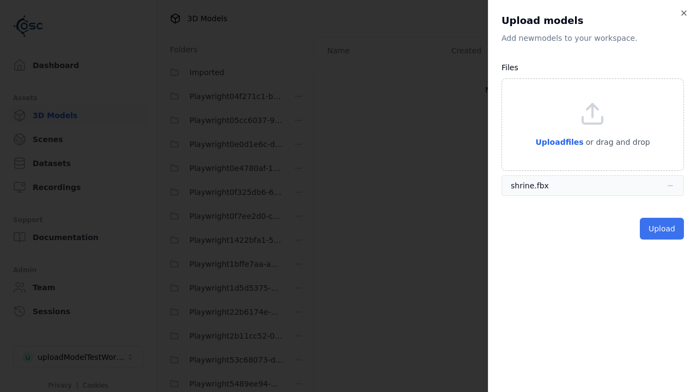 The height and width of the screenshot is (392, 697). Describe the element at coordinates (510, 68) in the screenshot. I see `label: Files` at that location.